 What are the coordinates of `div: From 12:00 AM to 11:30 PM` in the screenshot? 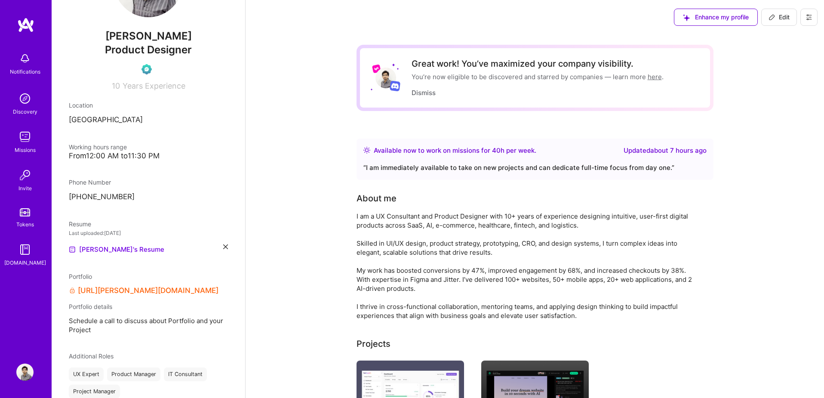 It's located at (148, 156).